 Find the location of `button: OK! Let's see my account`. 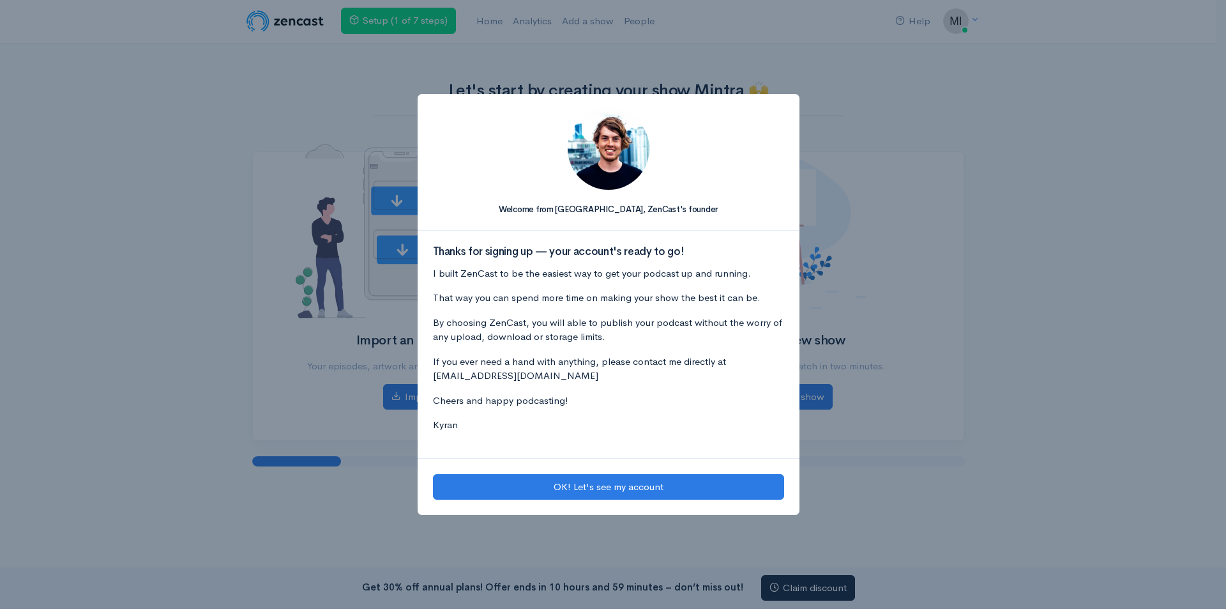

button: OK! Let's see my account is located at coordinates (609, 487).